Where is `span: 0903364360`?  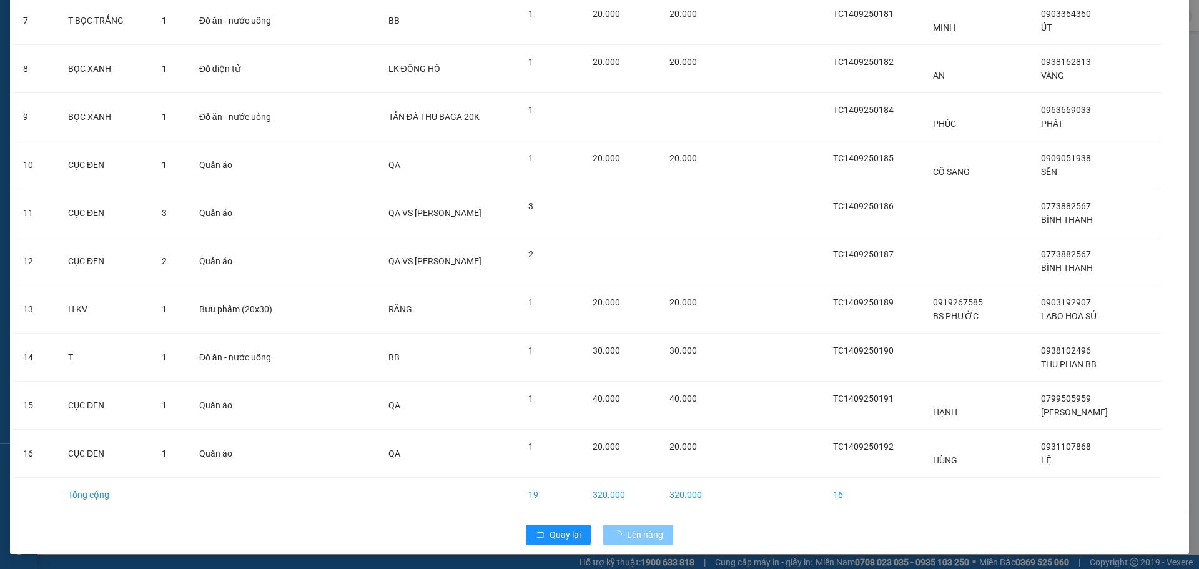
span: 0903364360 is located at coordinates (1066, 14).